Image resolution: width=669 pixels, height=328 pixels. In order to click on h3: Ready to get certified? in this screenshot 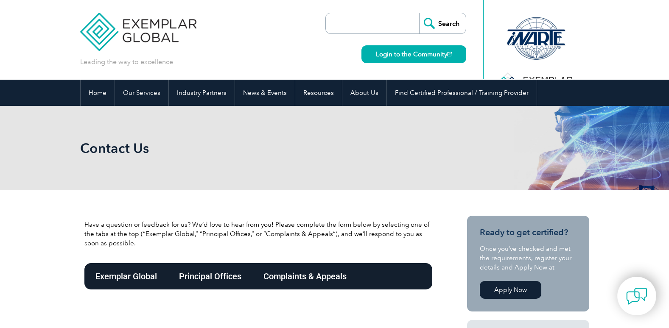, I will do `click(528, 232)`.